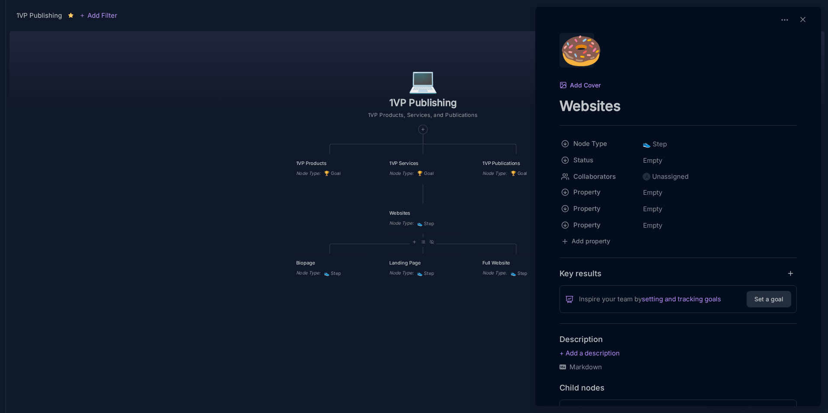 This screenshot has height=413, width=828. What do you see at coordinates (670, 177) in the screenshot?
I see `div: Unassigned` at bounding box center [670, 177].